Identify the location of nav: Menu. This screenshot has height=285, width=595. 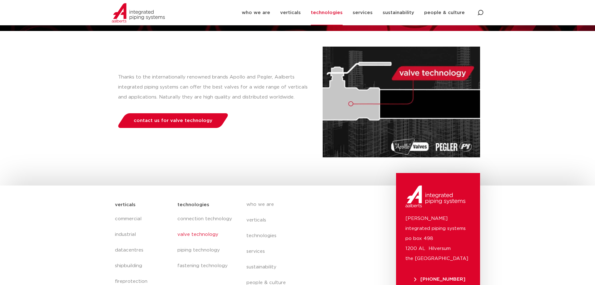
(206, 242).